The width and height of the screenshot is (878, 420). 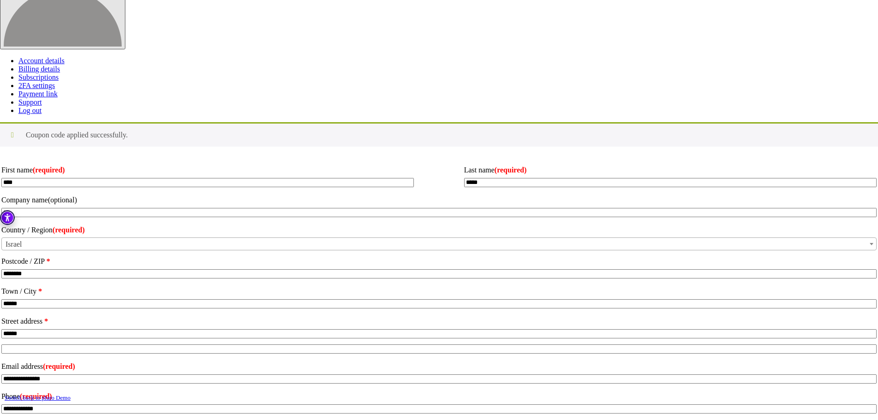 I want to click on a: Billing details, so click(x=39, y=69).